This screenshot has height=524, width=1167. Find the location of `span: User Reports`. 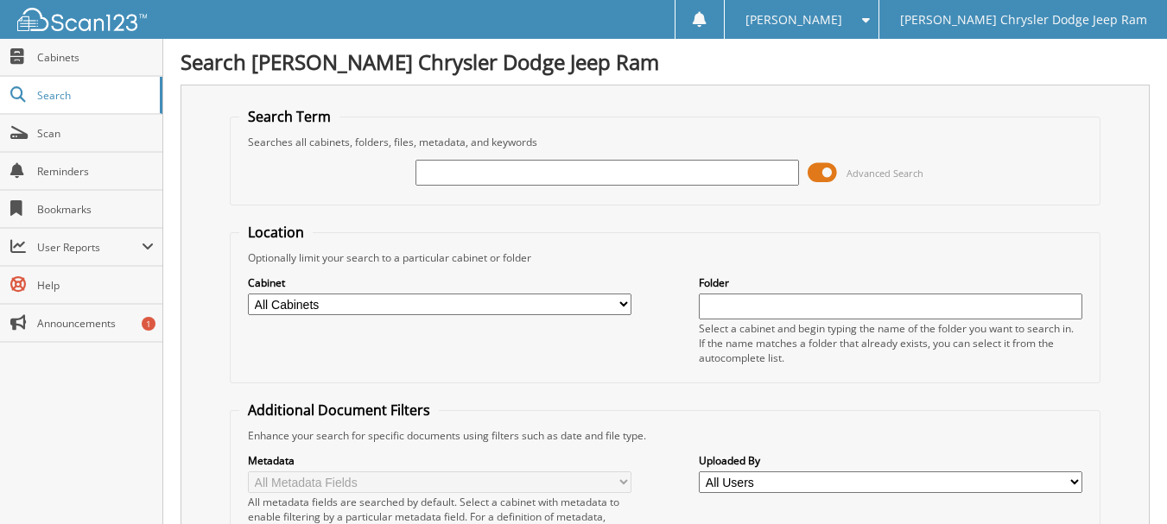

span: User Reports is located at coordinates (89, 247).